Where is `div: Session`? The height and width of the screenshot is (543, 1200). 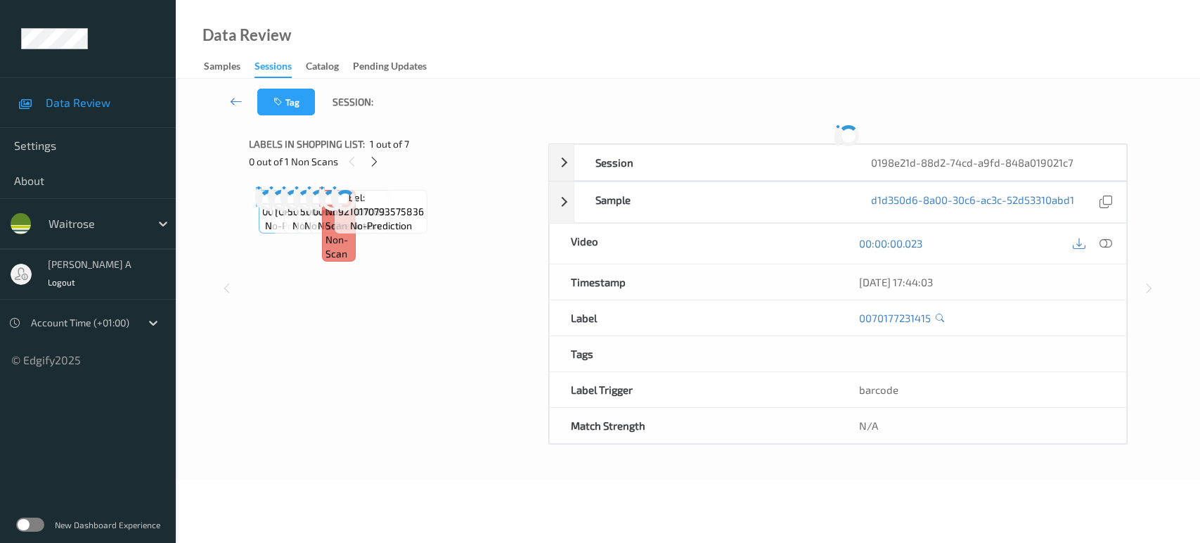 div: Session is located at coordinates (712, 162).